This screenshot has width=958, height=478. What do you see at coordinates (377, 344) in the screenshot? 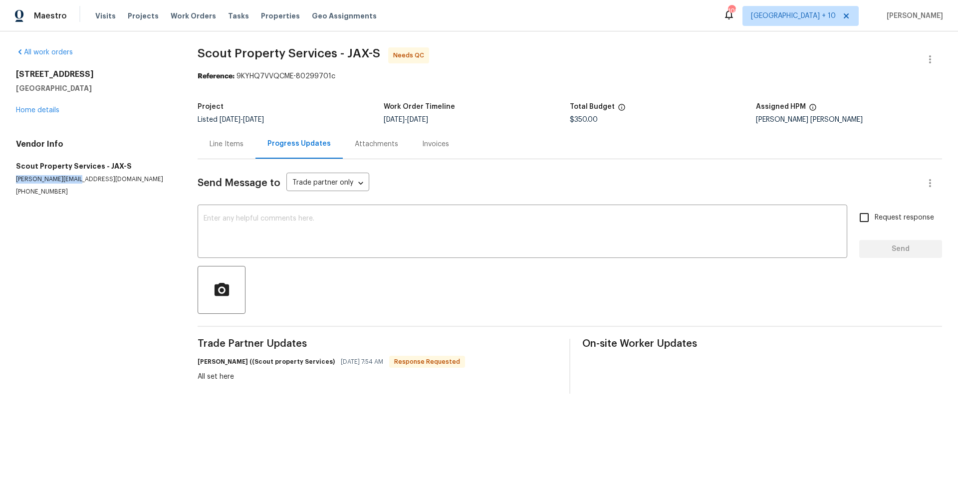
I see `span: Trade Partner Updates` at bounding box center [377, 344].